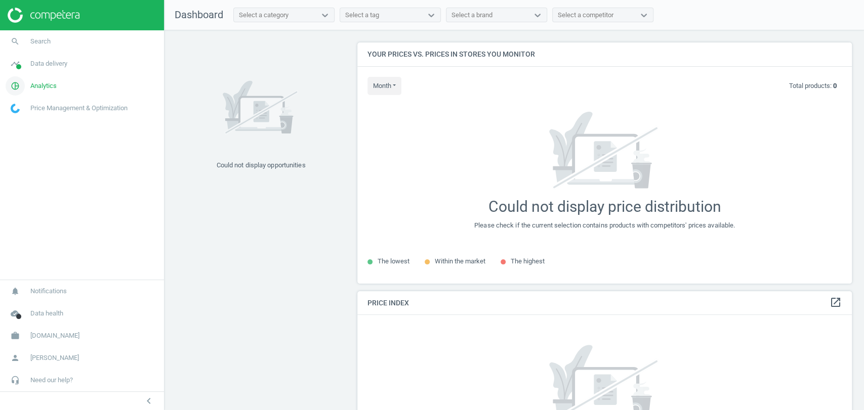 This screenshot has width=864, height=410. I want to click on div: Please check if the current selection contains products with competitors' prices available., so click(604, 226).